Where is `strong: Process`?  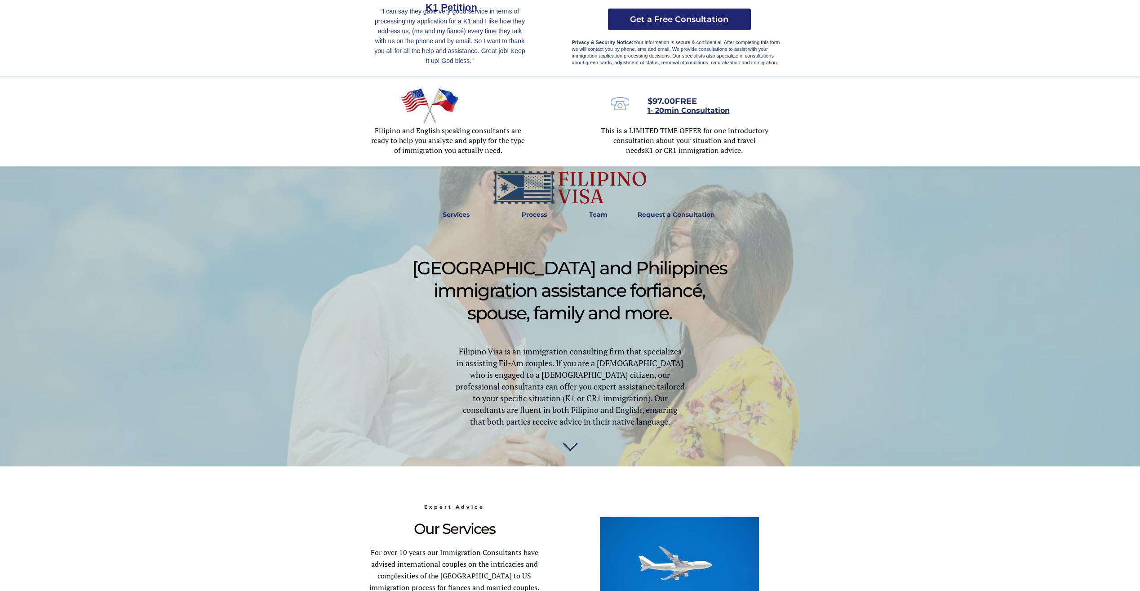
strong: Process is located at coordinates (534, 214).